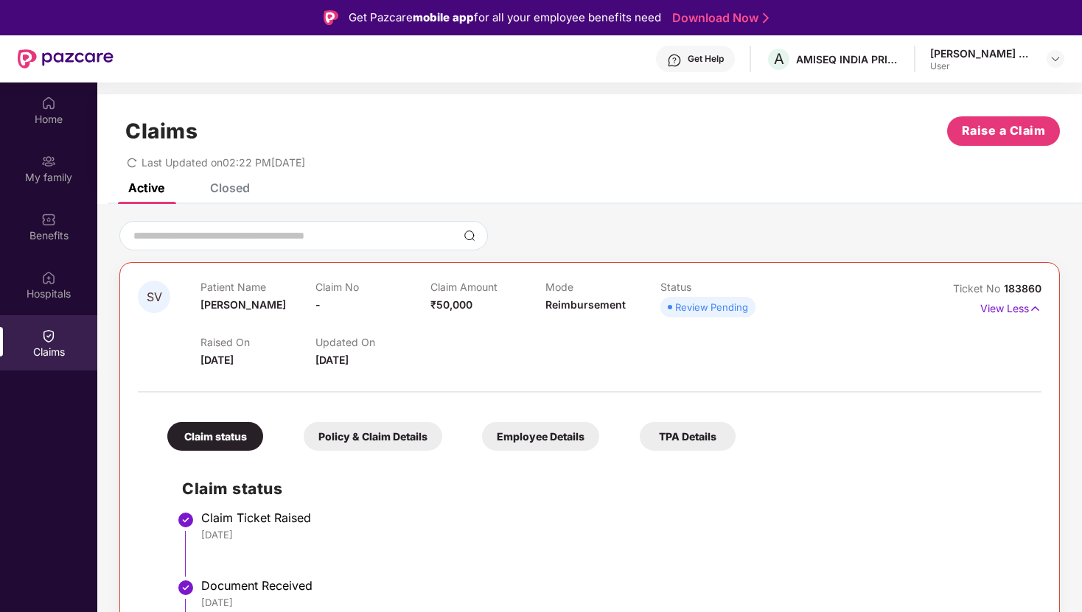  Describe the element at coordinates (614, 518) in the screenshot. I see `div: Claim Ticket Raised` at that location.